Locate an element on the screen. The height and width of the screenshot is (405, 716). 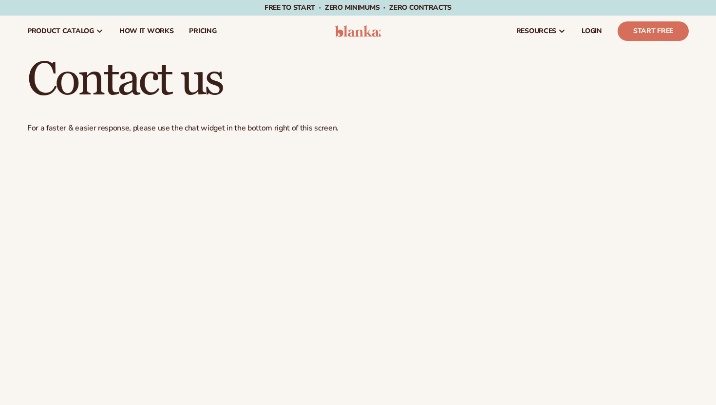
img: logo is located at coordinates (358, 31).